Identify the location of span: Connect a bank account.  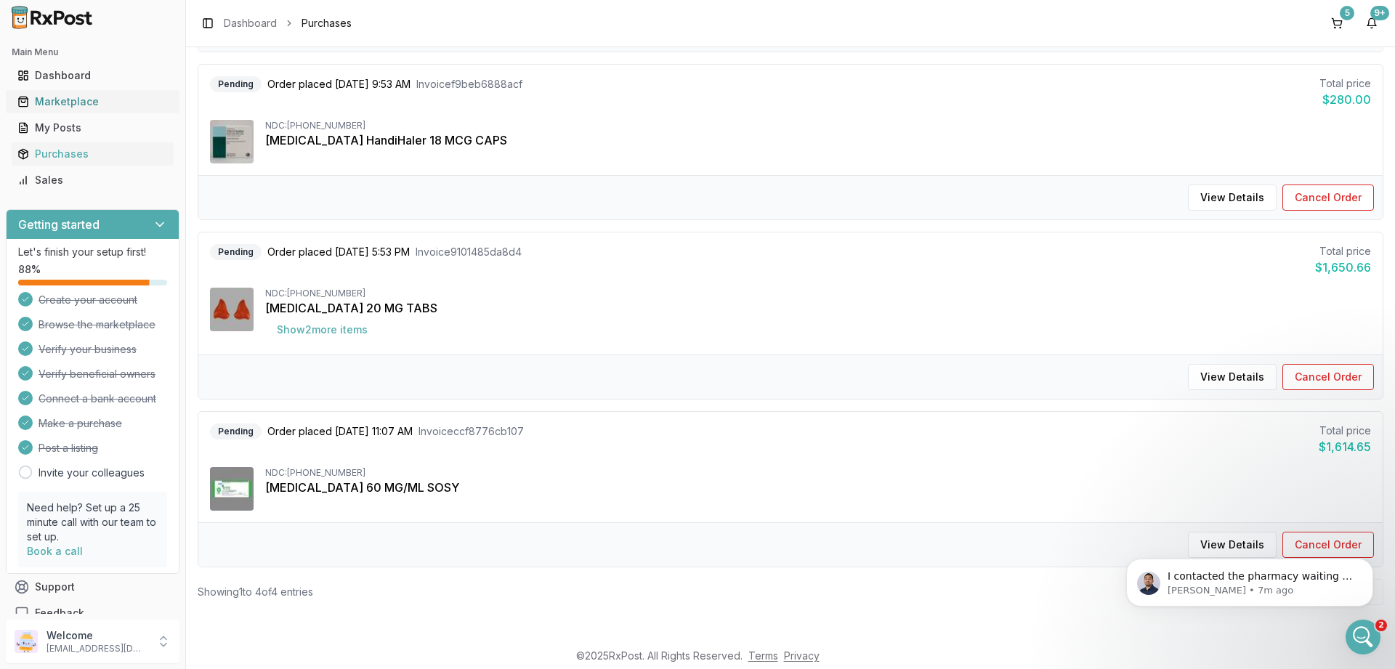
(97, 399).